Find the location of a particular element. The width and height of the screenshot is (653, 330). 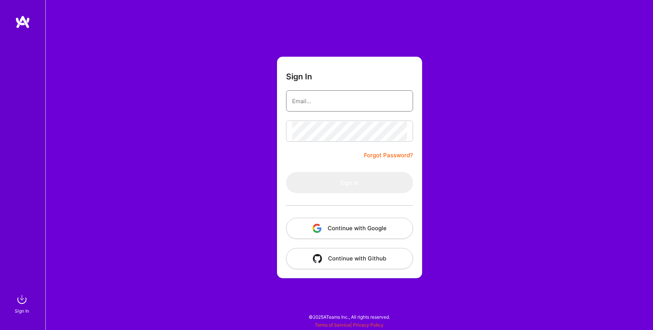

a: Terms of Service is located at coordinates (333, 325).